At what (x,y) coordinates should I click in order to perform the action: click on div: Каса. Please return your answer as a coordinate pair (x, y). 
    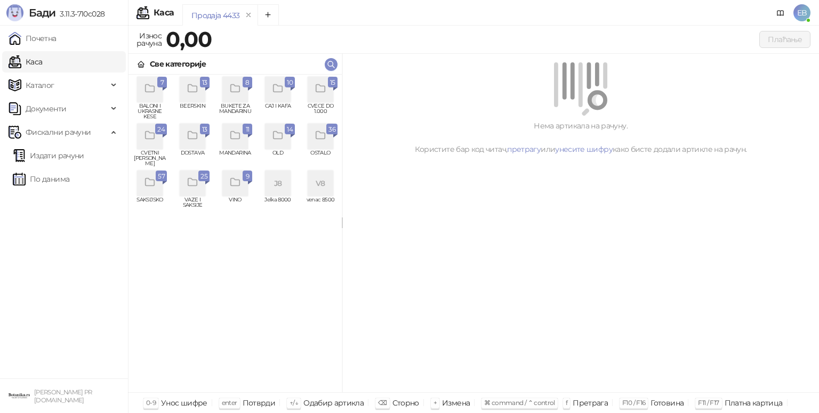
    Looking at the image, I should click on (164, 13).